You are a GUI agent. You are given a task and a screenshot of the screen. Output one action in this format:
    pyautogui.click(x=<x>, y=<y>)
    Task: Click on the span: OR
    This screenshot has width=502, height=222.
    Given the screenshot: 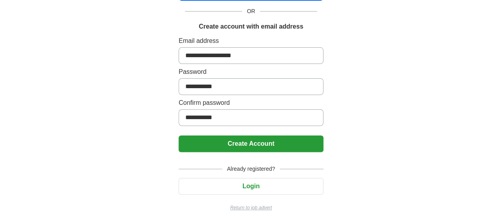 What is the action you would take?
    pyautogui.click(x=251, y=11)
    